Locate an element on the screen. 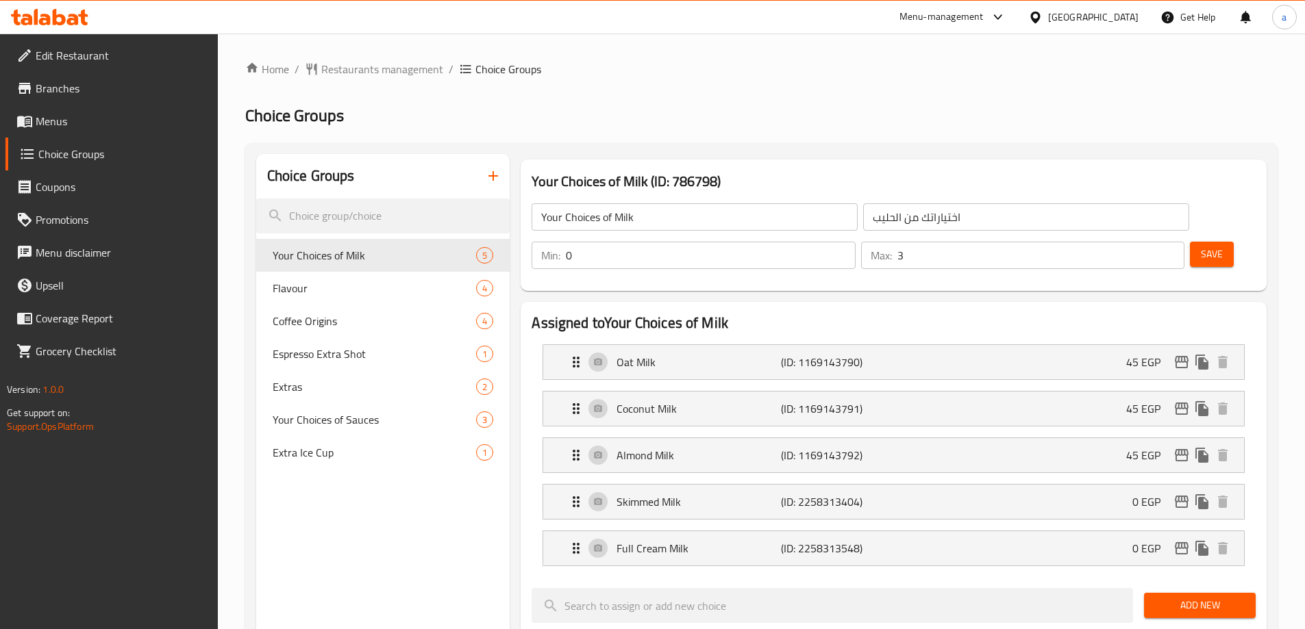 This screenshot has width=1305, height=629. span: 2 is located at coordinates (484, 387).